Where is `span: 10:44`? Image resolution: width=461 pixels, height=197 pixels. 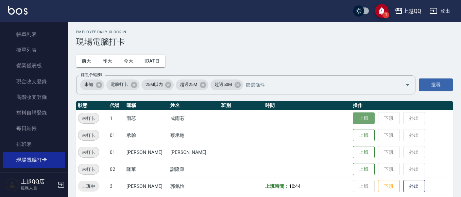
span: 10:44 is located at coordinates (294, 186).